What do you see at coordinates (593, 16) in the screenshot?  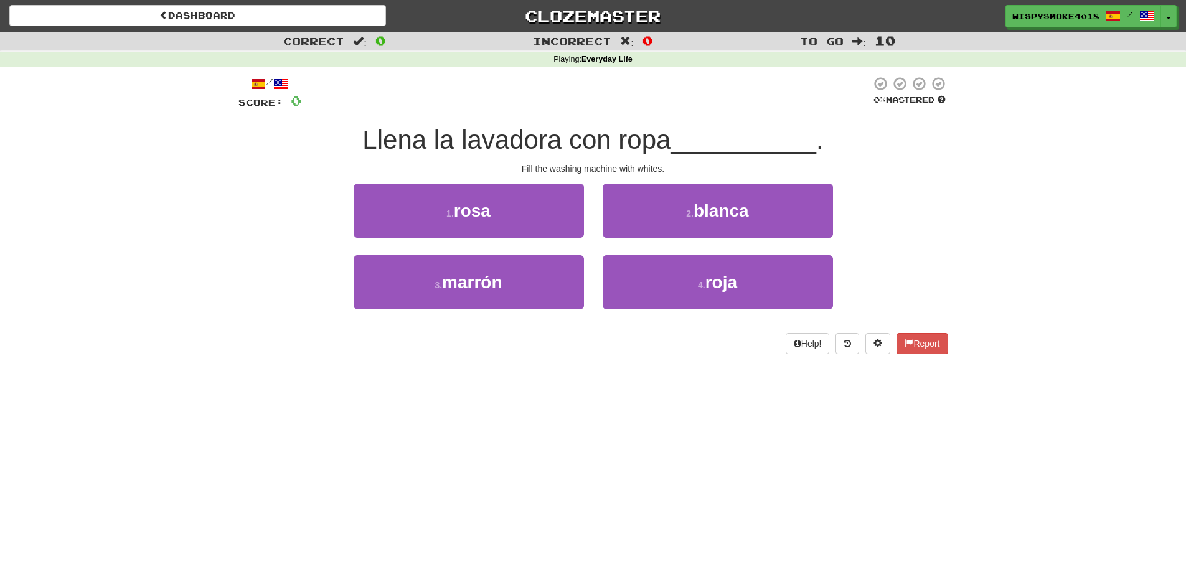 I see `a: Clozemaster` at bounding box center [593, 16].